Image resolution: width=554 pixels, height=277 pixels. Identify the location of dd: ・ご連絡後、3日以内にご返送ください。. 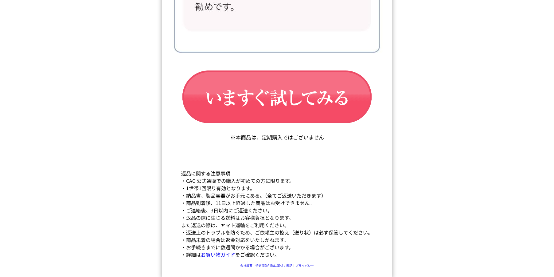
(277, 210).